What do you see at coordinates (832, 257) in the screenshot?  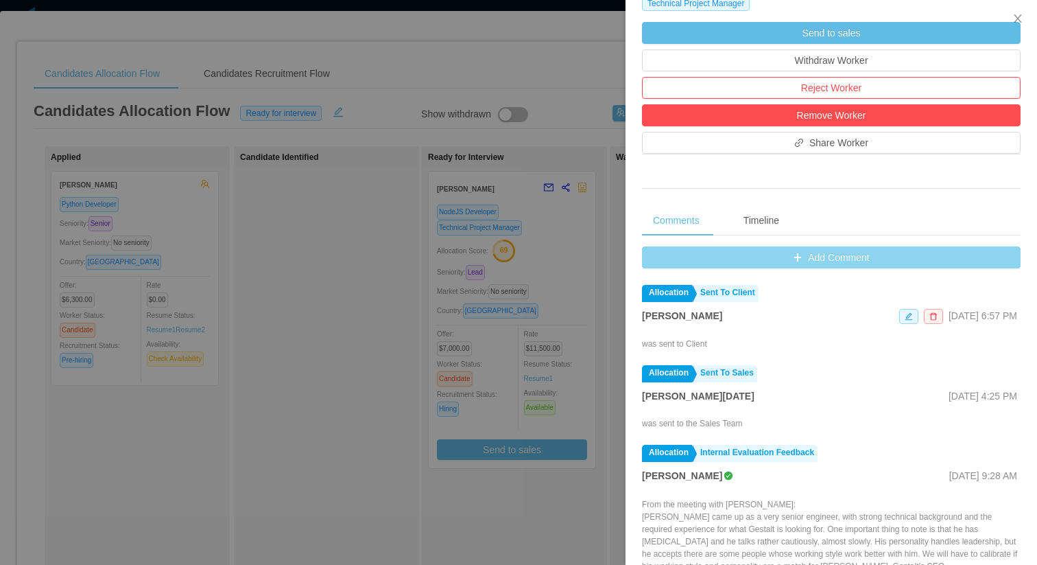 I see `button: icon: plusAdd Comment` at bounding box center [832, 257].